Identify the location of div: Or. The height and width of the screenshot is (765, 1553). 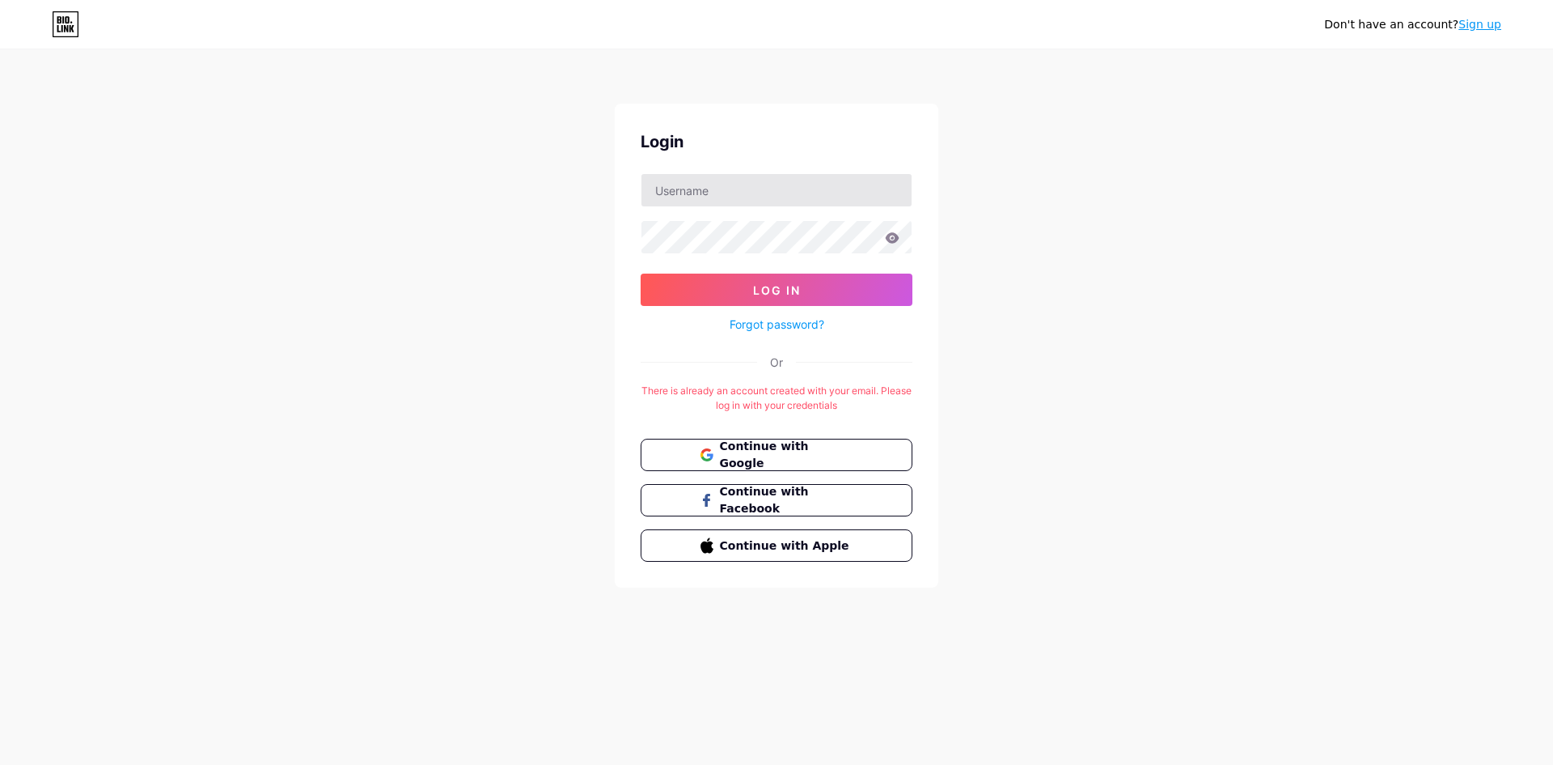
(777, 362).